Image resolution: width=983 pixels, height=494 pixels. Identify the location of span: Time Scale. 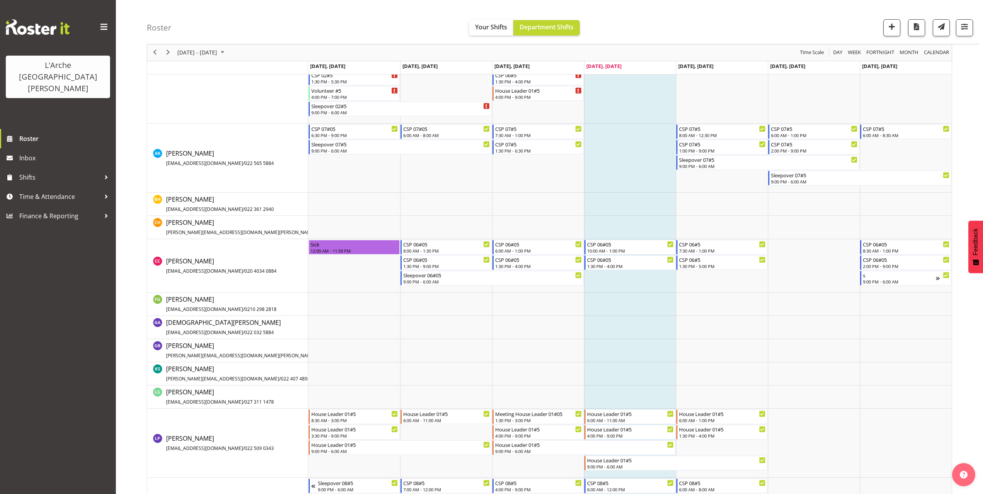
(812, 53).